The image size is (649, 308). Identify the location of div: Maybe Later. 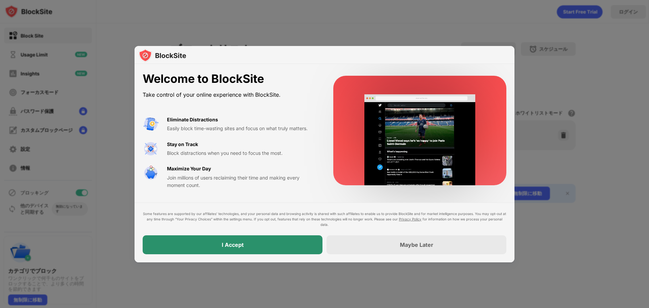
(416, 245).